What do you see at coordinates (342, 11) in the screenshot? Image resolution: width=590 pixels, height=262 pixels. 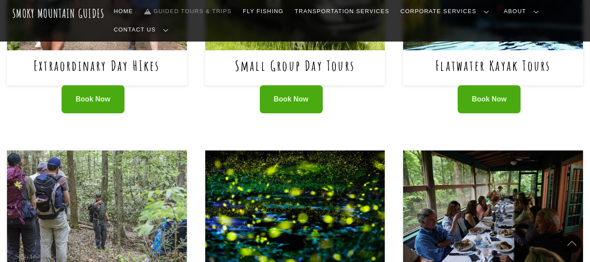 I see `a: Transportation Services` at bounding box center [342, 11].